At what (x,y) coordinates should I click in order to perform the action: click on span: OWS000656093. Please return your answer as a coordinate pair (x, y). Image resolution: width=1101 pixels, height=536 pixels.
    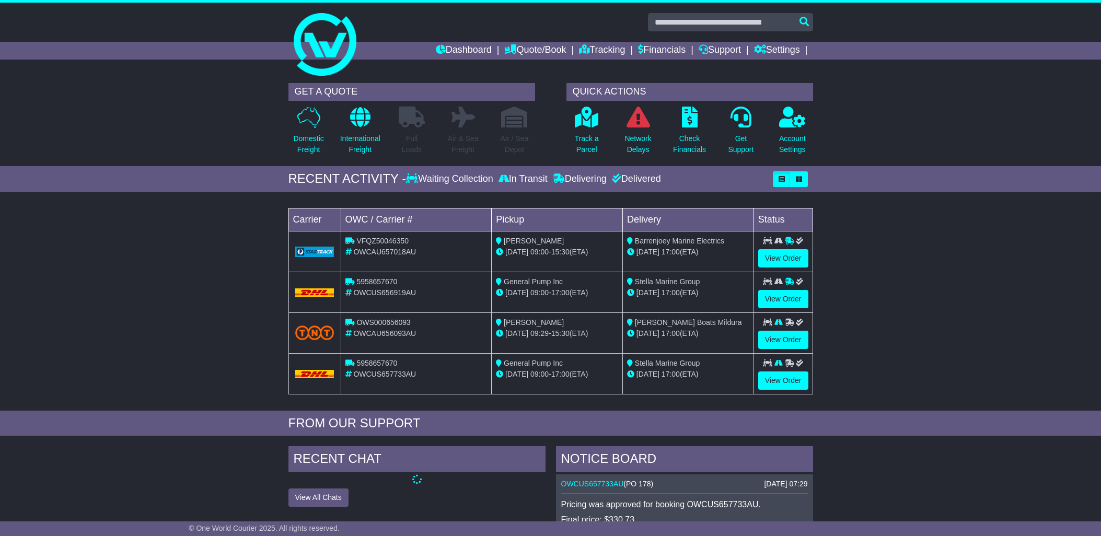
    Looking at the image, I should click on (384, 323).